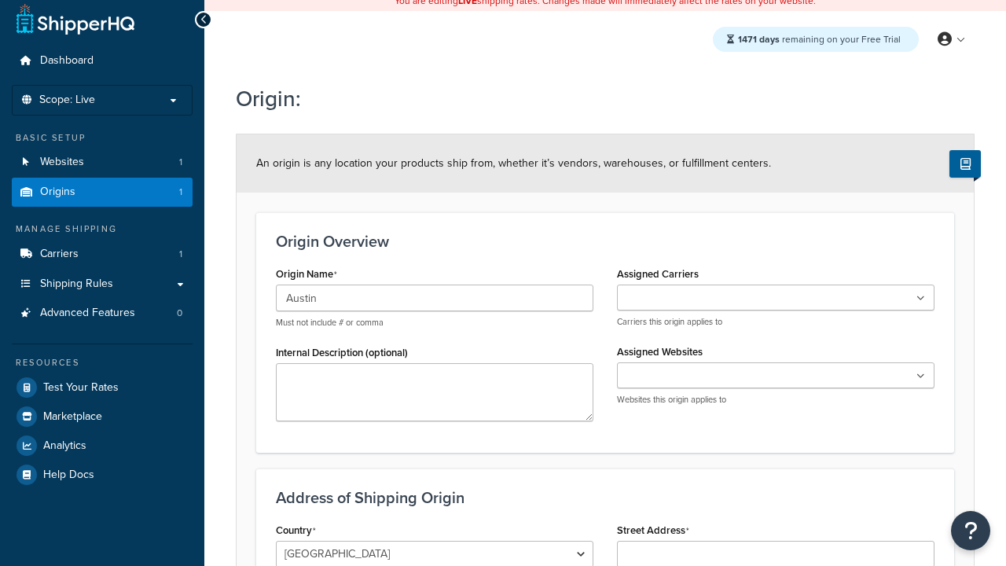 The height and width of the screenshot is (566, 1006). I want to click on span: 0, so click(179, 313).